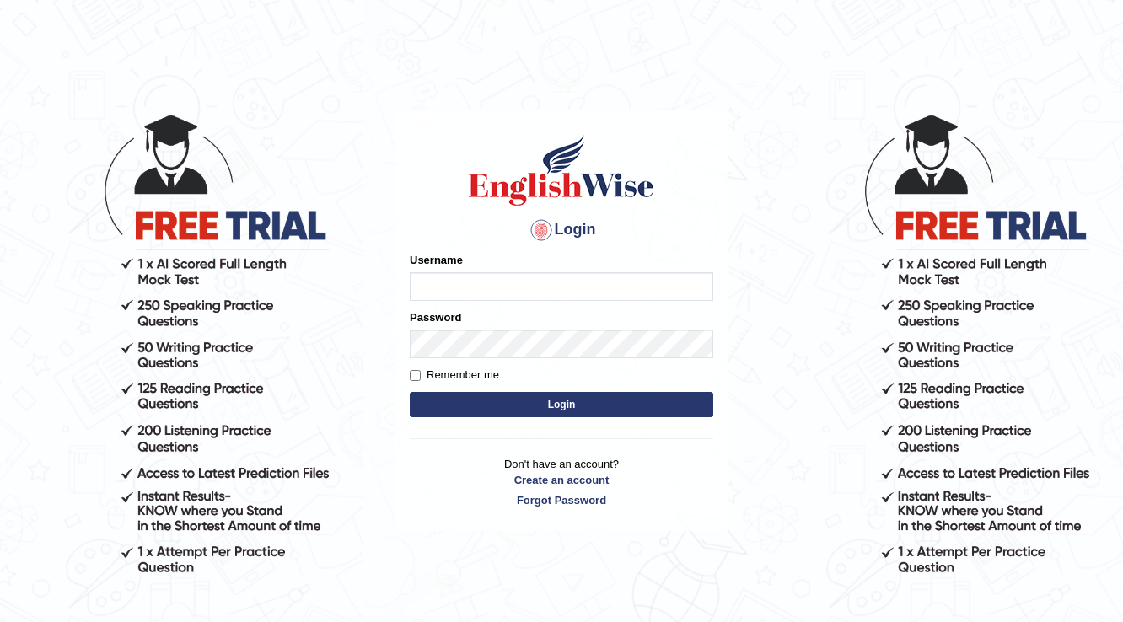  Describe the element at coordinates (415, 375) in the screenshot. I see `input: Remember me` at that location.